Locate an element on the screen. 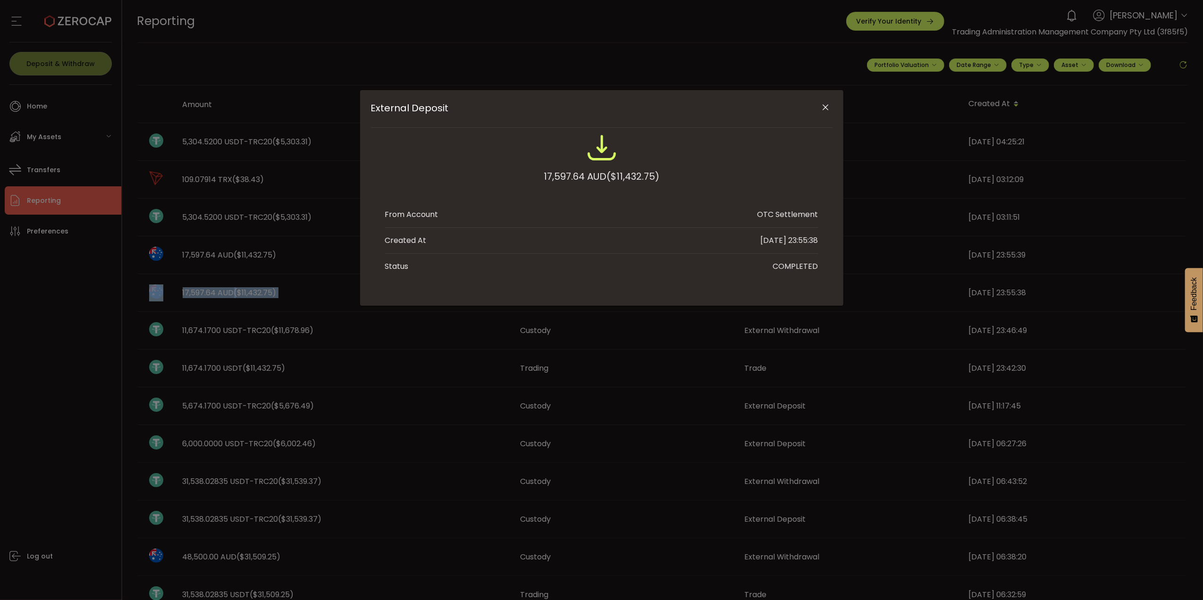  div: 17,597.64 AUD is located at coordinates (601, 177).